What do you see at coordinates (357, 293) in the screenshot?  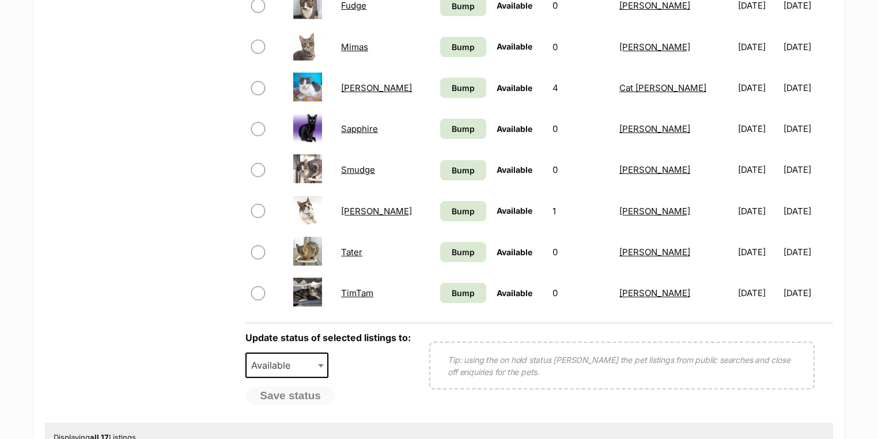 I see `a: TimTam` at bounding box center [357, 293].